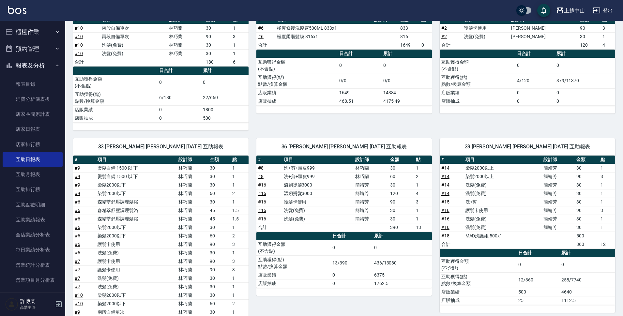 This screenshot has width=623, height=316. What do you see at coordinates (12, 304) in the screenshot?
I see `img: Person` at bounding box center [12, 304].